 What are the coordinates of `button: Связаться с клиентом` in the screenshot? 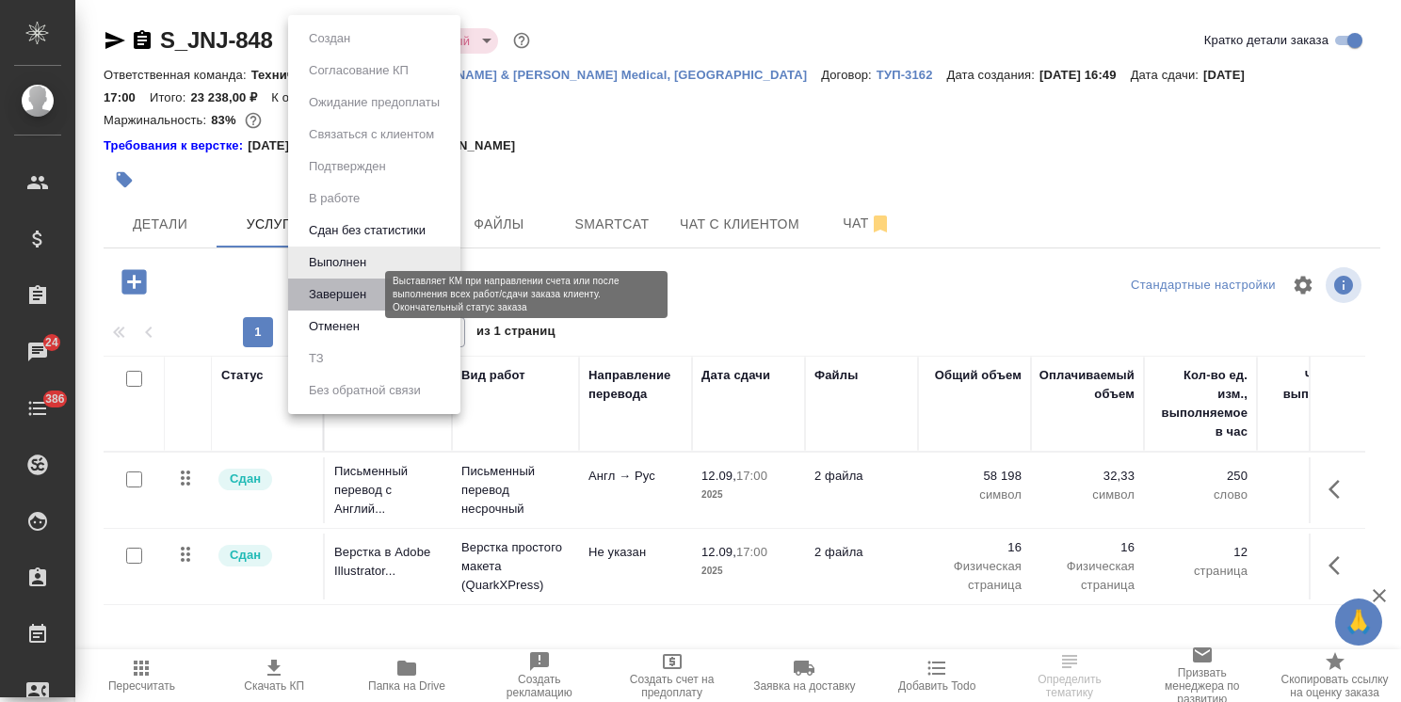 It's located at (371, 135).